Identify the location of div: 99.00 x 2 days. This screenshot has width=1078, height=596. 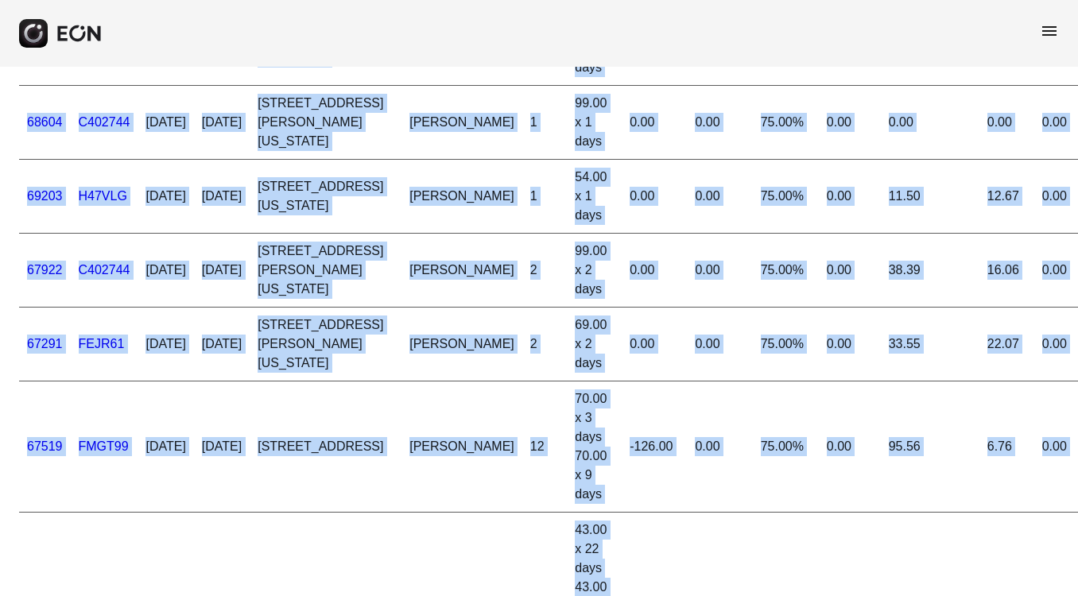
(594, 270).